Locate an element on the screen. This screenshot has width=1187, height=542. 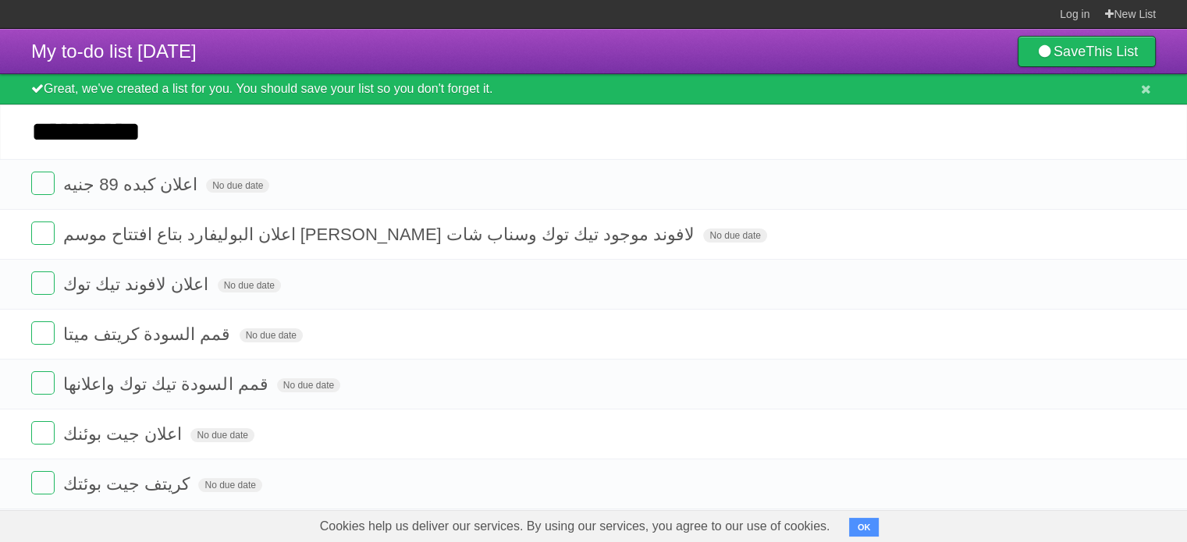
span: قمم السودة تيك توك واعلانها is located at coordinates (167, 384).